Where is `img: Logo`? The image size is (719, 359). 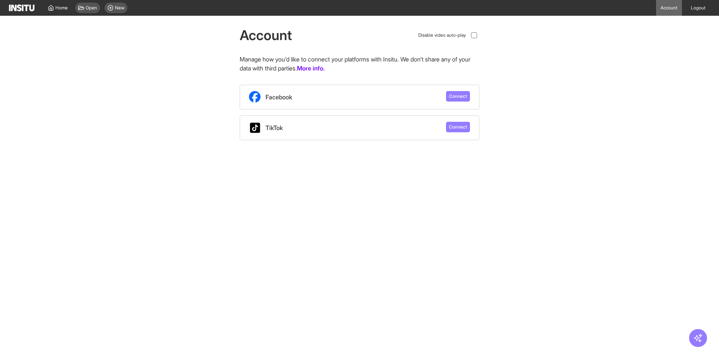
img: Logo is located at coordinates (22, 8).